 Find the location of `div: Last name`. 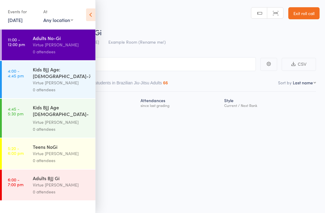

div: Last name is located at coordinates (303, 83).